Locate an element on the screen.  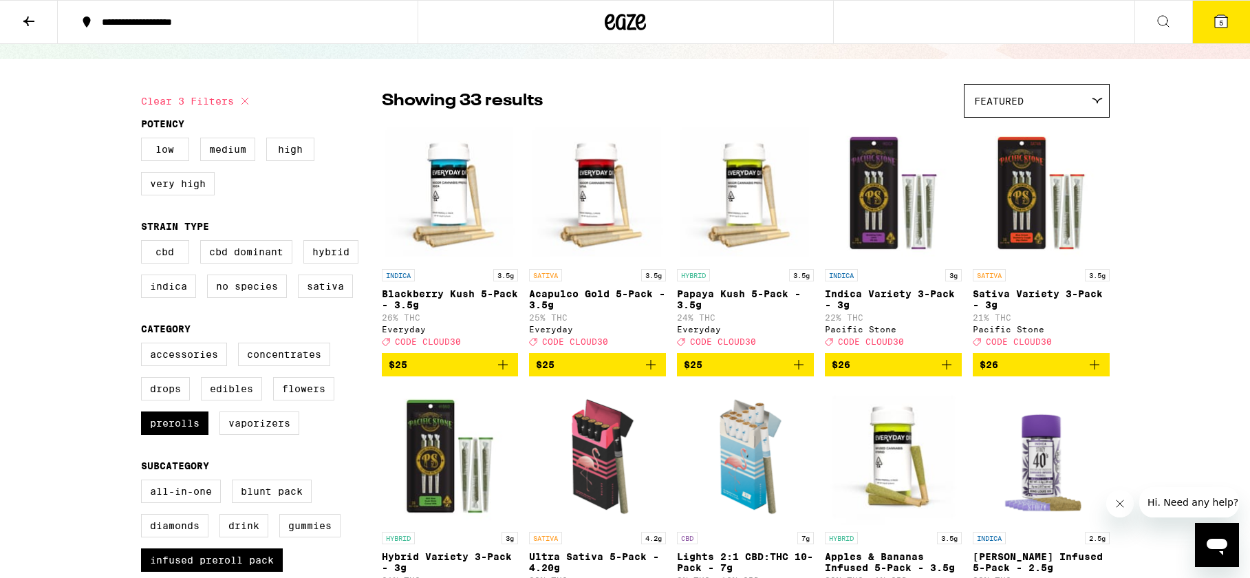
label: Very High is located at coordinates (178, 184).